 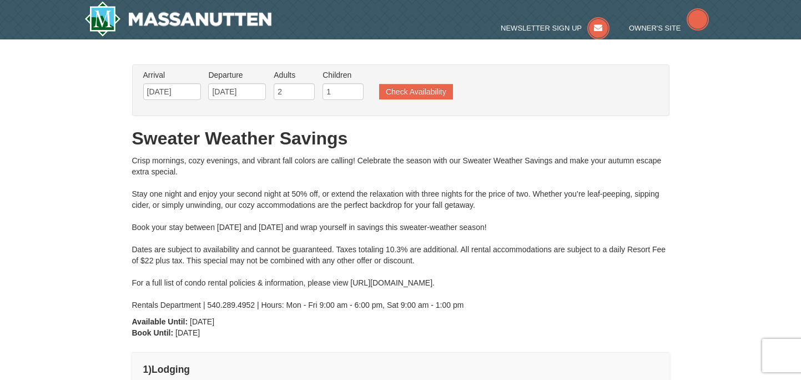 I want to click on label: Adults, so click(x=294, y=75).